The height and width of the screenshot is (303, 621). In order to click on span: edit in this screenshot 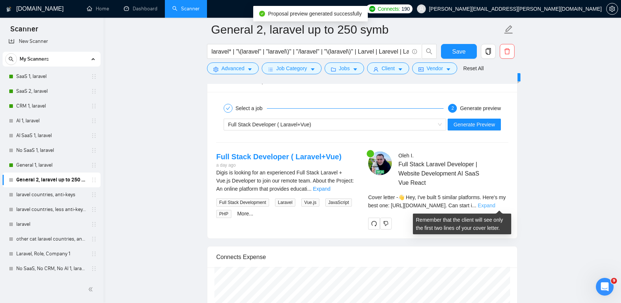, I will do `click(509, 30)`.